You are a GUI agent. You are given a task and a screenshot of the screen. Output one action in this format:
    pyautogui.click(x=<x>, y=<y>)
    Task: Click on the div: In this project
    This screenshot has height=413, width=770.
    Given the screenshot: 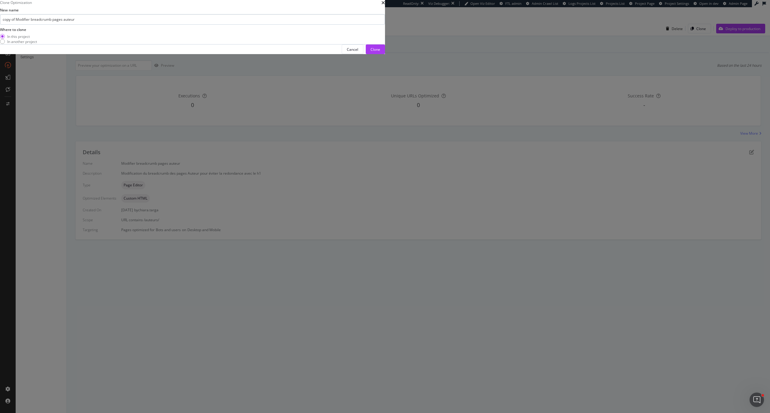 What is the action you would take?
    pyautogui.click(x=18, y=36)
    